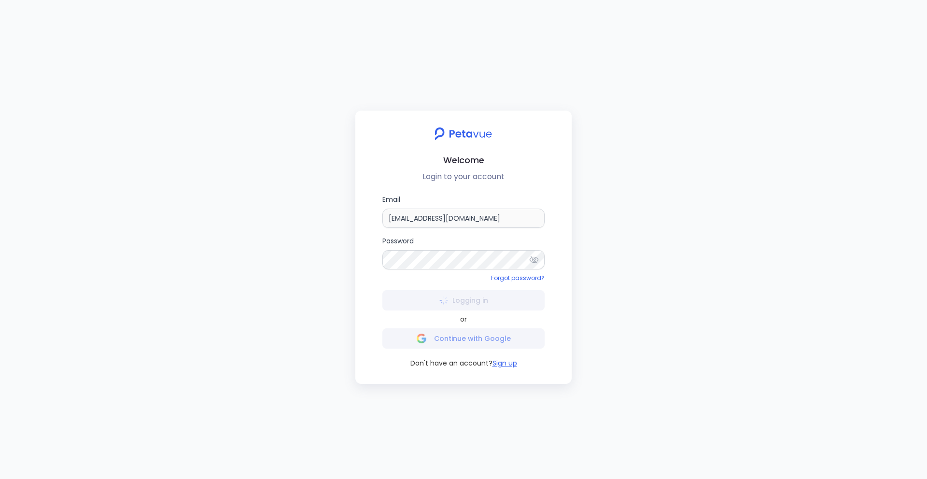 This screenshot has width=927, height=479. What do you see at coordinates (464, 319) in the screenshot?
I see `span: or` at bounding box center [464, 319].